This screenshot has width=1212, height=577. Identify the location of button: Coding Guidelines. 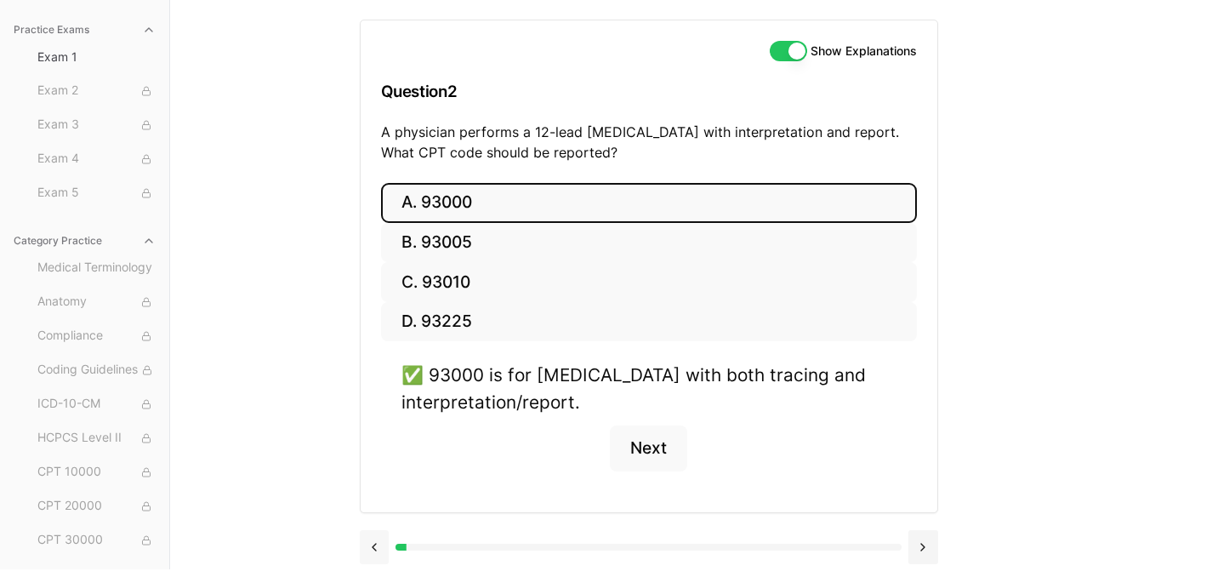
(96, 370).